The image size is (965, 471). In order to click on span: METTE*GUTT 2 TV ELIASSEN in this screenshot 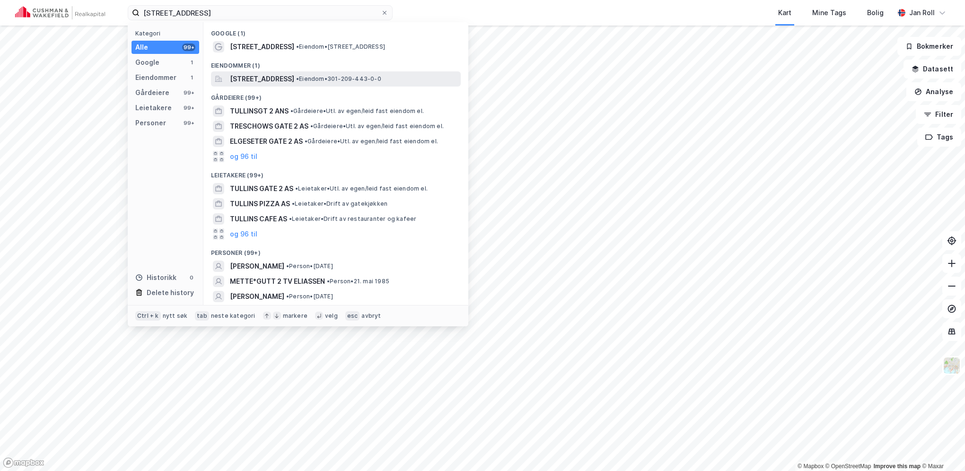, I will do `click(277, 282)`.